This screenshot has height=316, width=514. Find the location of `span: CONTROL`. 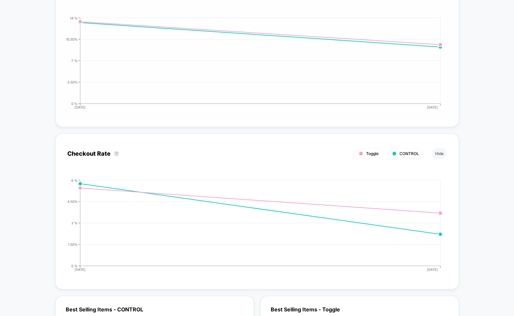

span: CONTROL is located at coordinates (409, 153).